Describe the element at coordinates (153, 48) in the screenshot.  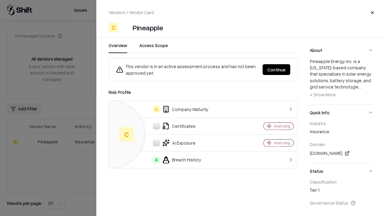
I see `button: Access Scope` at that location.